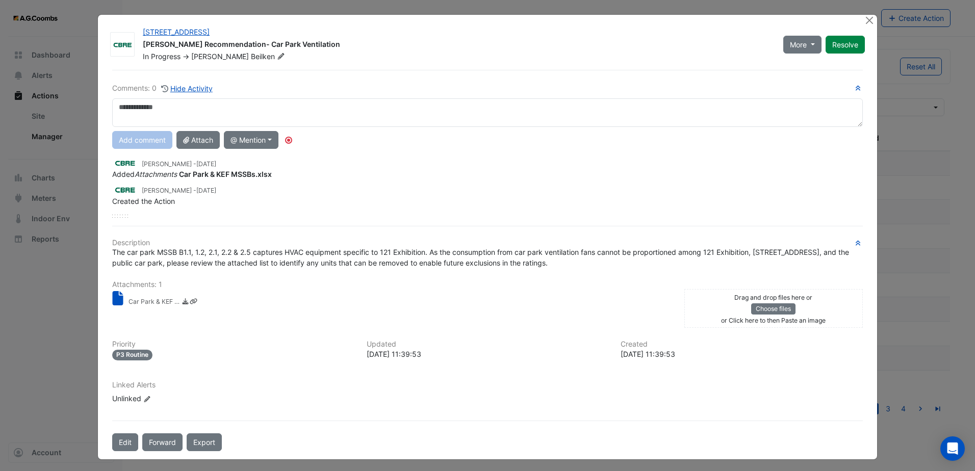 This screenshot has height=471, width=975. I want to click on button: Close, so click(869, 20).